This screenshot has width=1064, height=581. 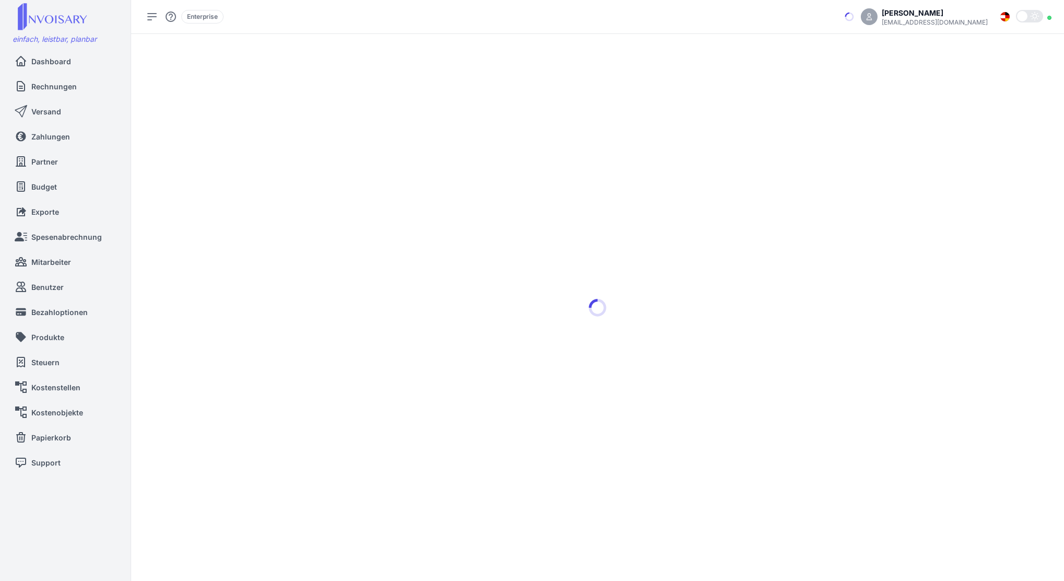 What do you see at coordinates (51, 61) in the screenshot?
I see `span: Dashboard` at bounding box center [51, 61].